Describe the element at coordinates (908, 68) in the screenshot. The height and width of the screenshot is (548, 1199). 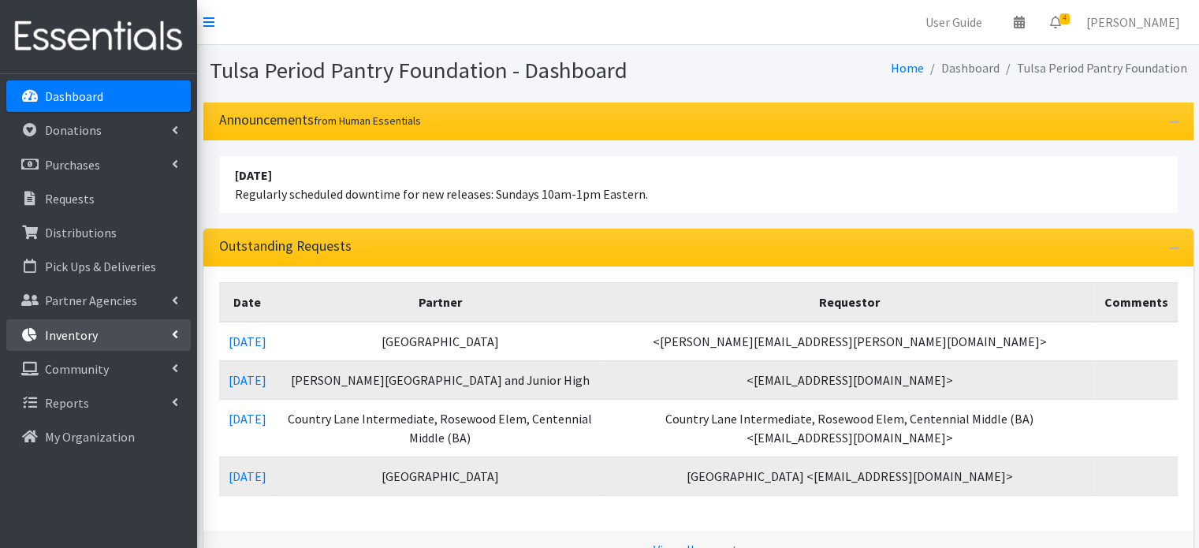
I see `a: Home` at that location.